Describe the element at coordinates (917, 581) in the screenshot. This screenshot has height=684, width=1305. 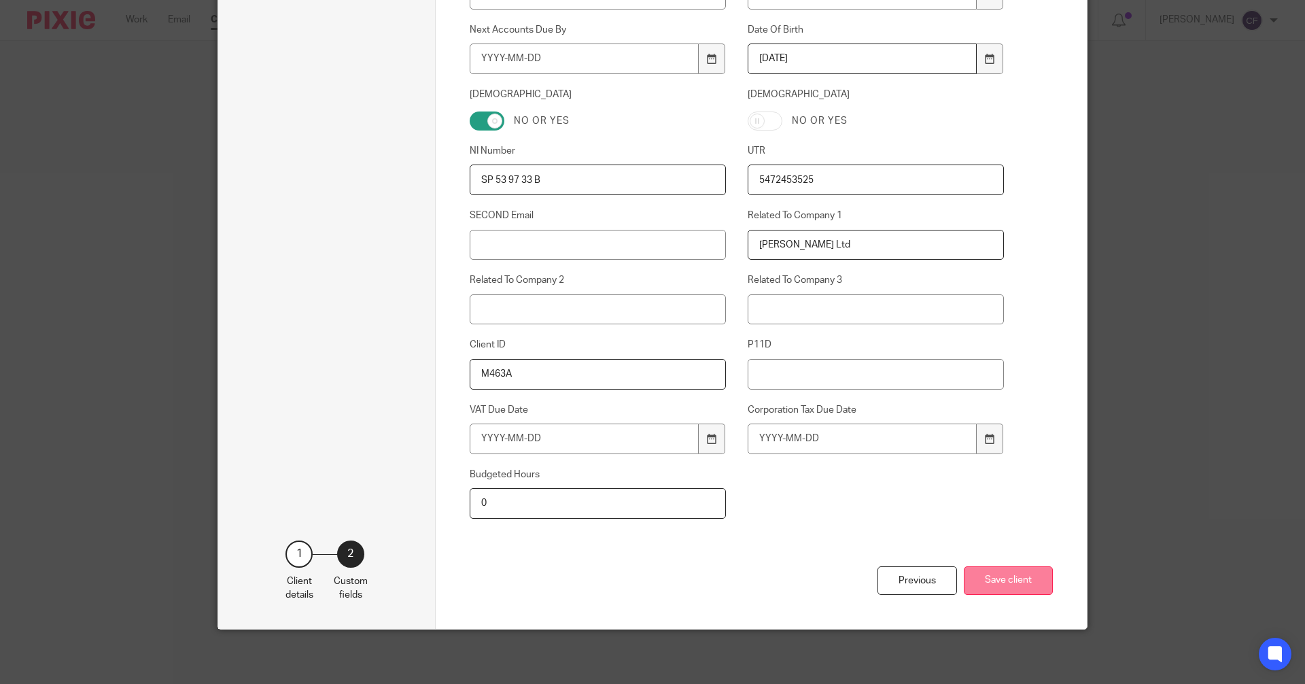
I see `div: Previous` at that location.